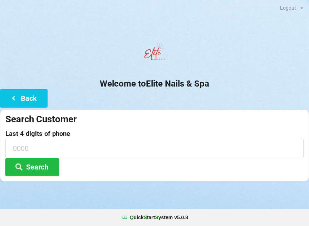  What do you see at coordinates (124, 217) in the screenshot?
I see `img: favicon.ico` at bounding box center [124, 217].